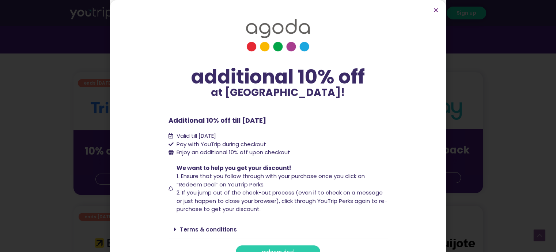 The height and width of the screenshot is (252, 556). I want to click on span: Enjoy an additional 10% off upon checkout, so click(233, 152).